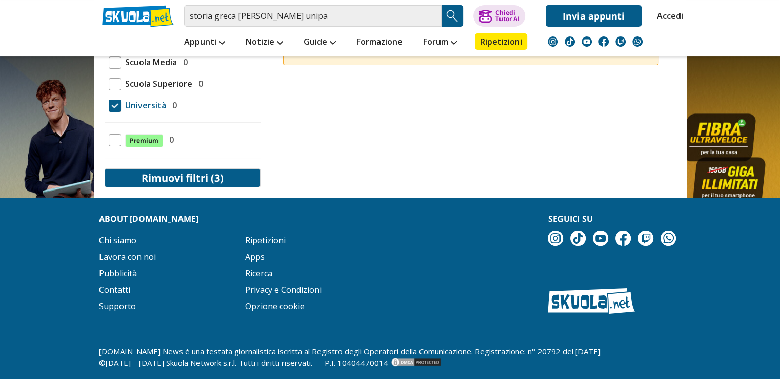 Image resolution: width=780 pixels, height=379 pixels. What do you see at coordinates (127, 256) in the screenshot?
I see `a: Lavora con noi` at bounding box center [127, 256].